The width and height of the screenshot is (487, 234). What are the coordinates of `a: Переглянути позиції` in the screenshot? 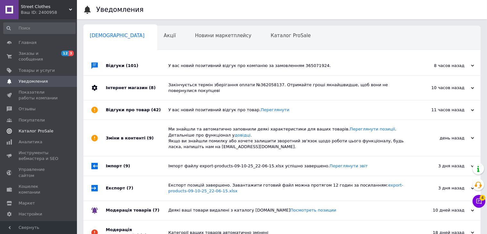 It's located at (372, 129).